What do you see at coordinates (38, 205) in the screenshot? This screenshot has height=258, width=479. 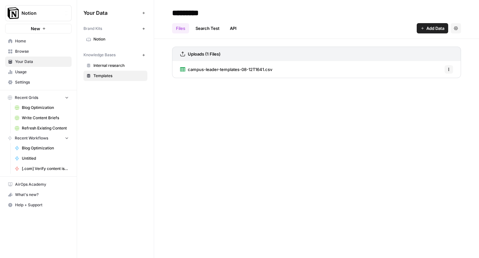 I see `button: Help + Support` at bounding box center [38, 205].